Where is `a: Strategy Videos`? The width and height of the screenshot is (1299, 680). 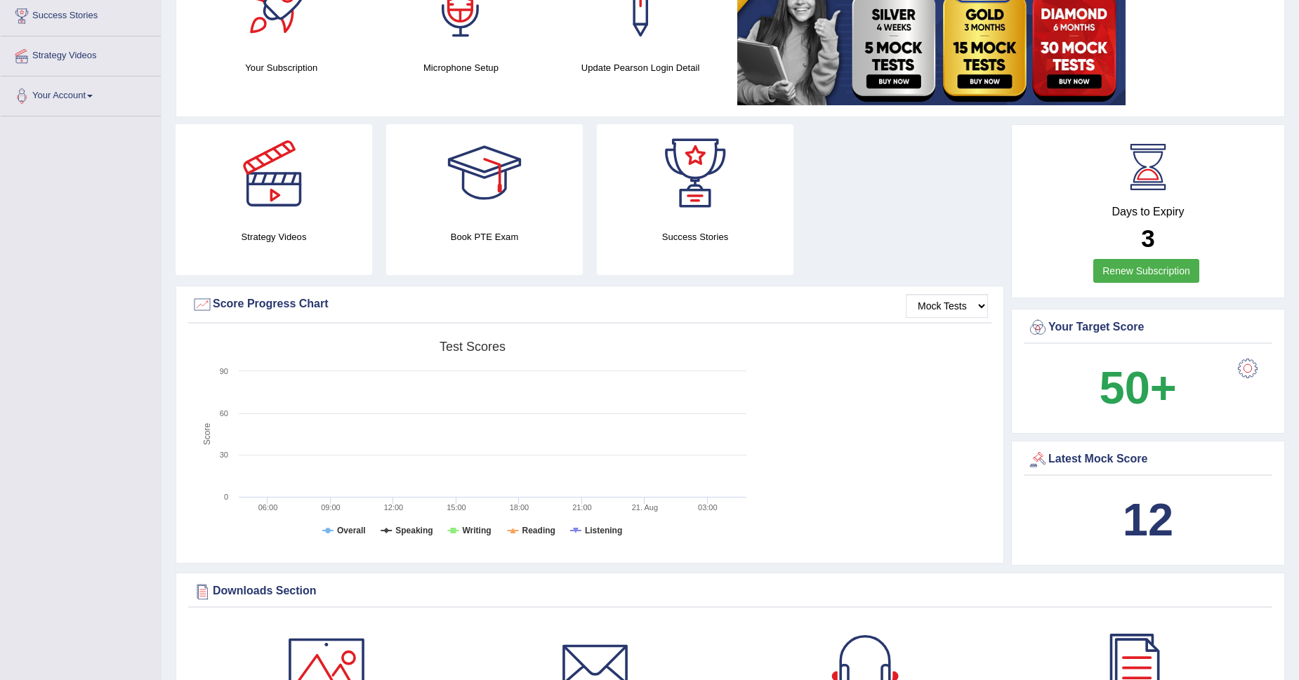 a: Strategy Videos is located at coordinates (81, 54).